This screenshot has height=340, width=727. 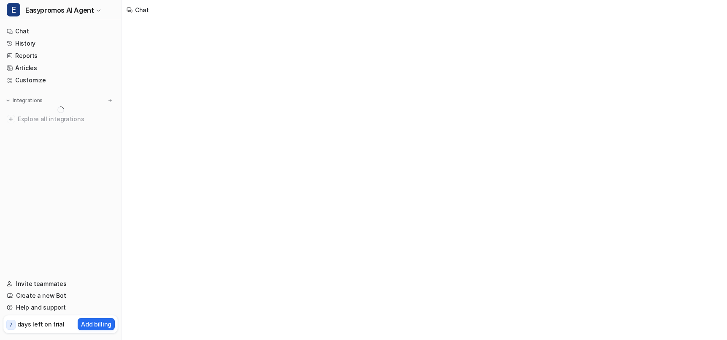 I want to click on a: Reports, so click(x=60, y=56).